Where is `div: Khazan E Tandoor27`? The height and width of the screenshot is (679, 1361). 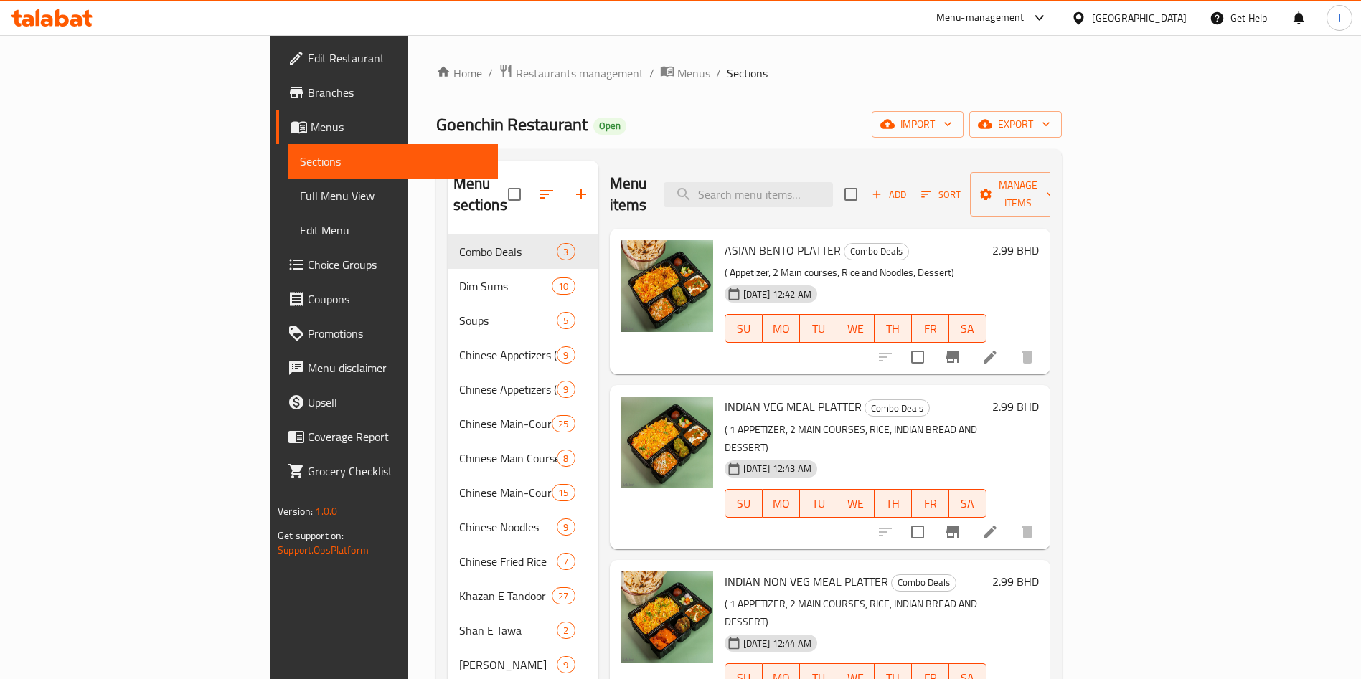
div: Khazan E Tandoor27 is located at coordinates (523, 596).